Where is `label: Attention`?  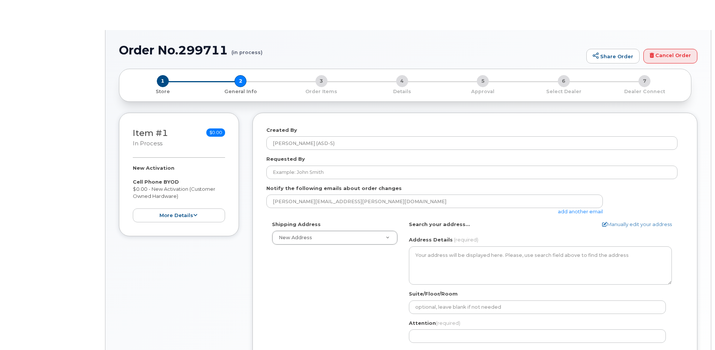 label: Attention is located at coordinates (435, 323).